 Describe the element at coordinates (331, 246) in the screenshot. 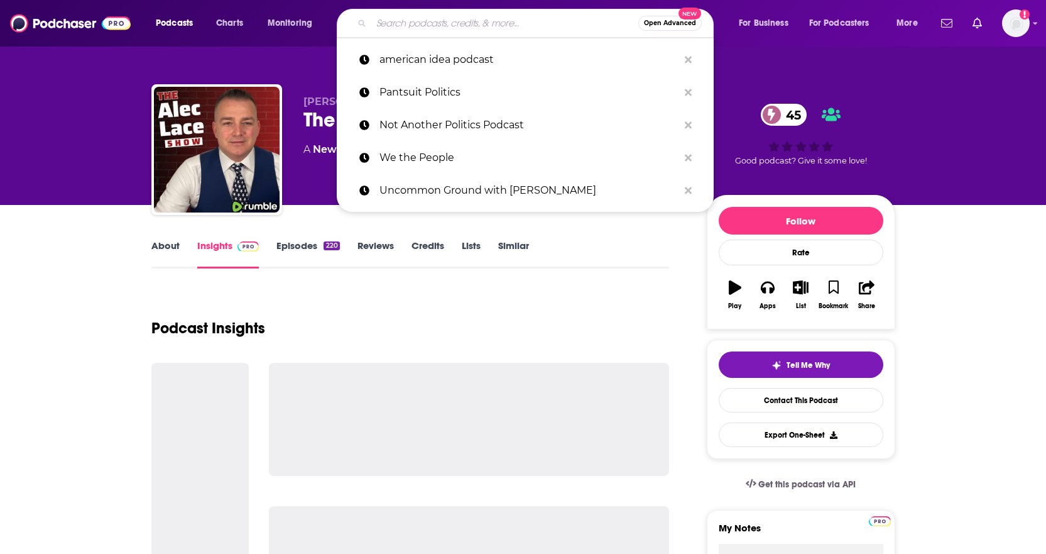

I see `div: 220` at that location.